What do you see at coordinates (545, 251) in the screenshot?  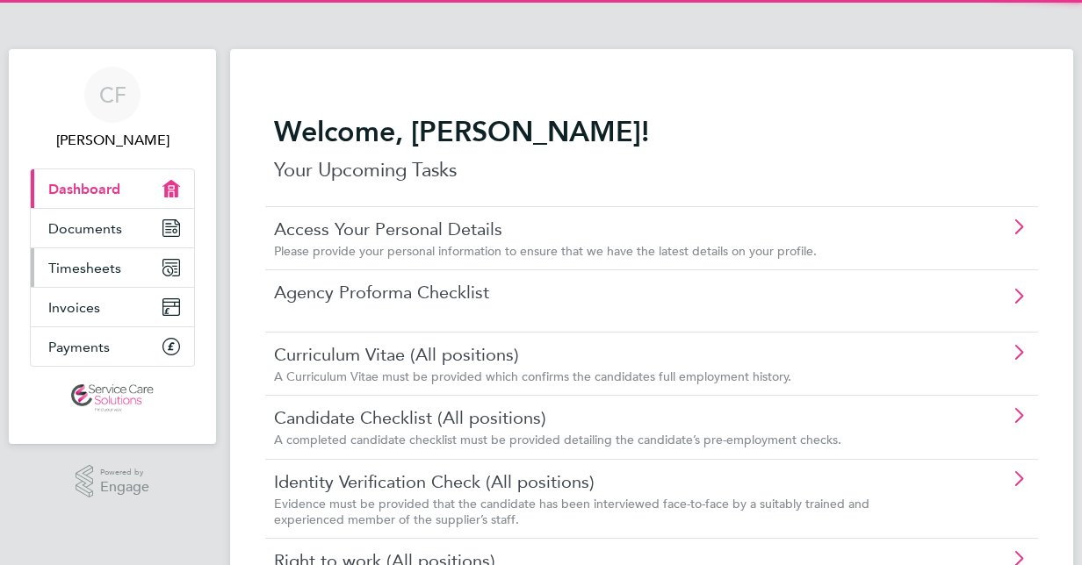 I see `span: Please provide your personal information to ensure that we have the latest details on your profile.` at bounding box center [545, 251].